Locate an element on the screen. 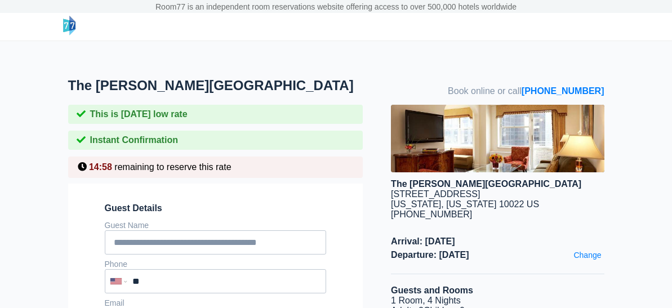  a: Change is located at coordinates (587, 255).